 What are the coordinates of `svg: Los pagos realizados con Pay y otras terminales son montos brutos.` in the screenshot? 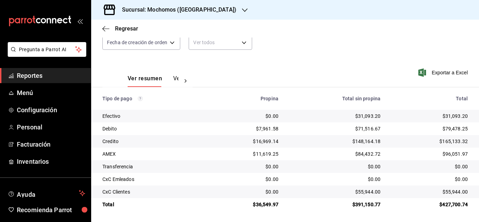 It's located at (140, 99).